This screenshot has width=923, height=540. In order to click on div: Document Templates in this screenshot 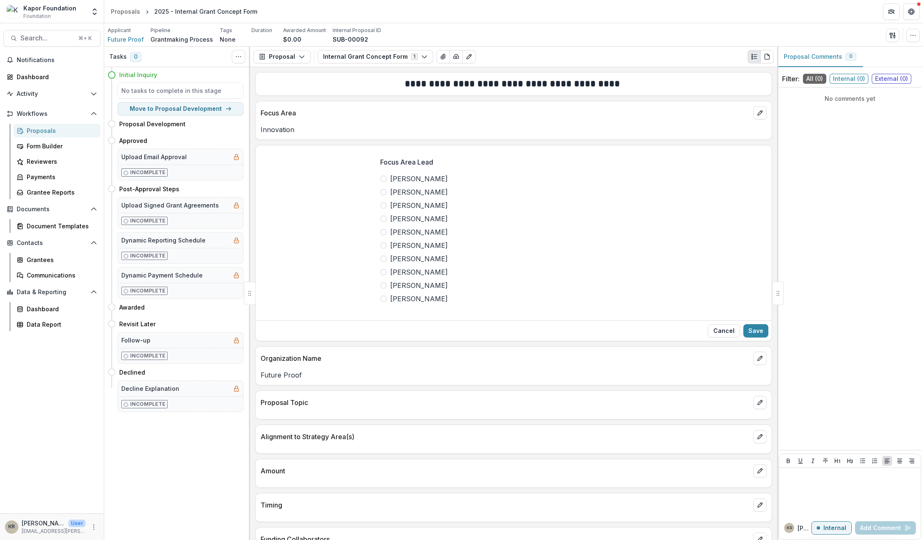, I will do `click(60, 226)`.